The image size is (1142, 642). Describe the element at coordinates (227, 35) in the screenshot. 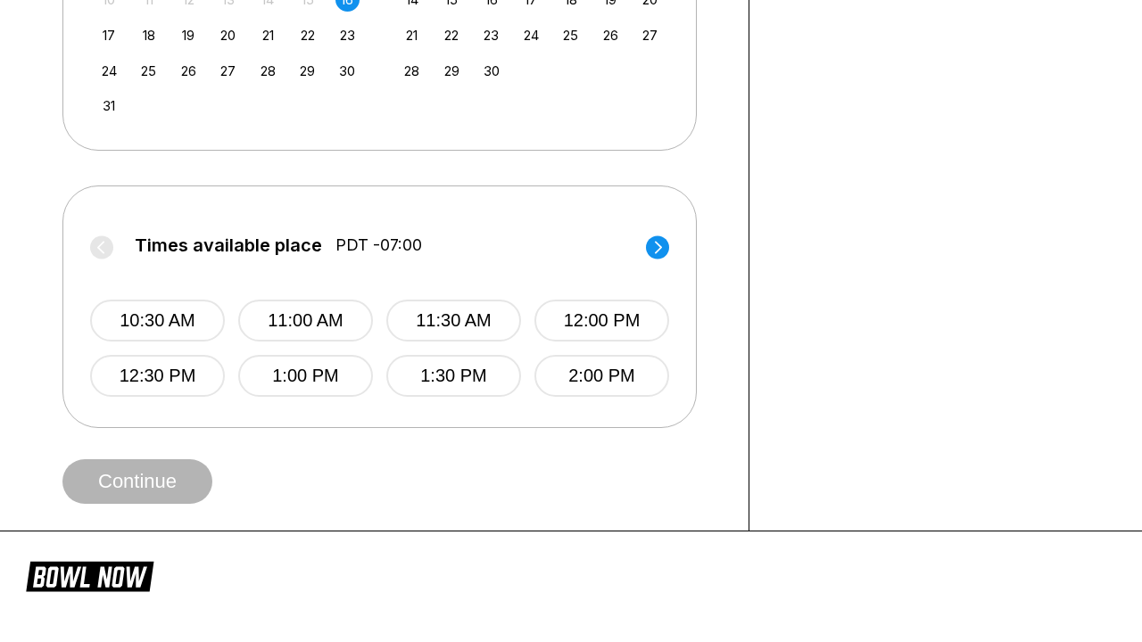

I see `div: Choose Wednesday, August 20th, 2025` at that location.